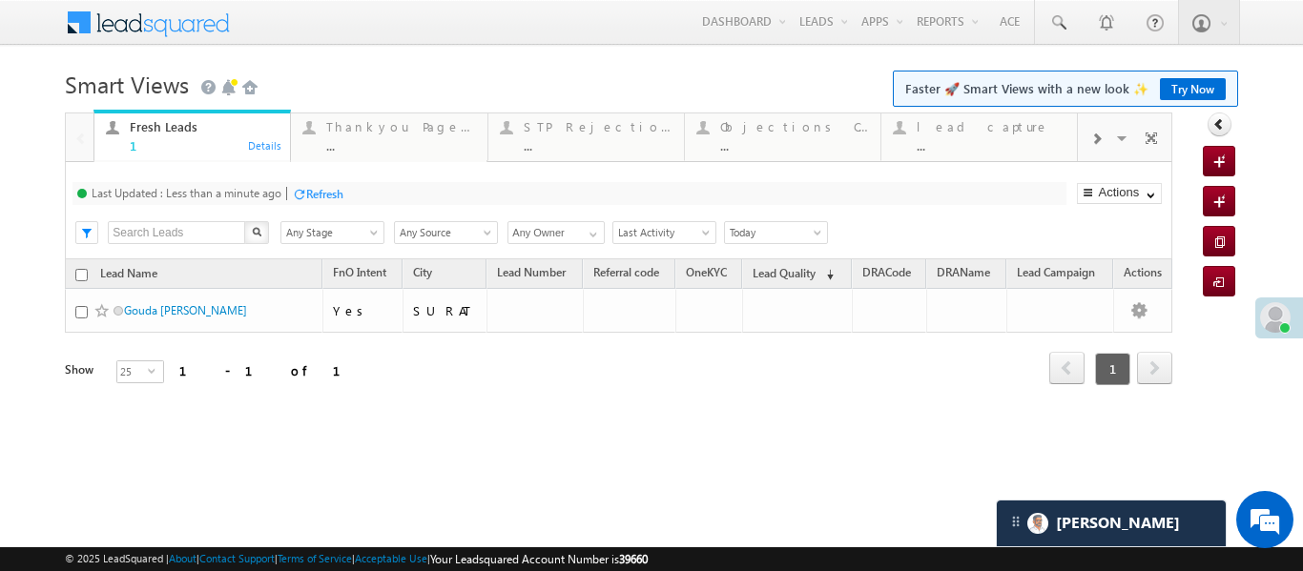  What do you see at coordinates (555, 232) in the screenshot?
I see `div: Owner Filter` at bounding box center [555, 232].